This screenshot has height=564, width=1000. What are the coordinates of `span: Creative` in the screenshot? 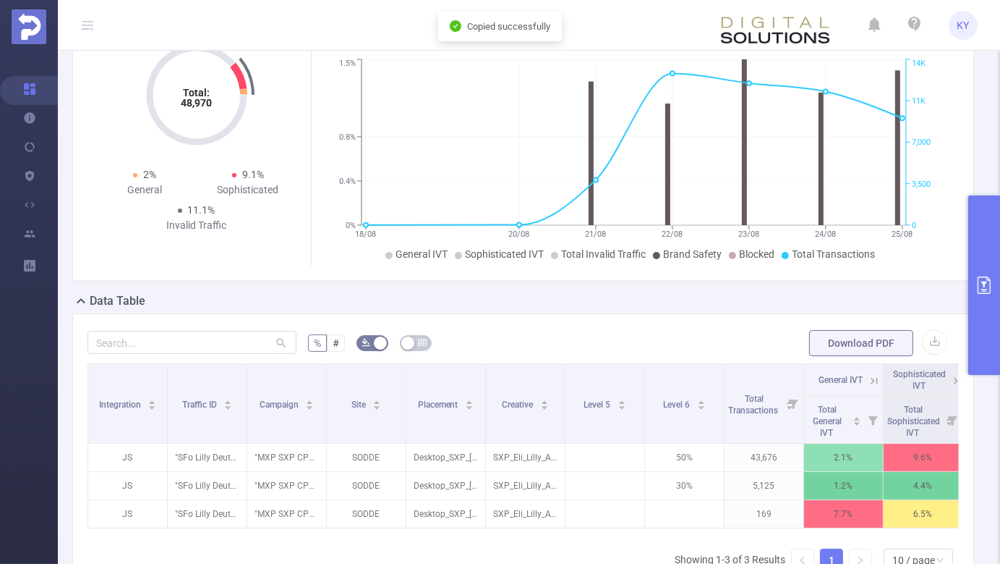 It's located at (519, 404).